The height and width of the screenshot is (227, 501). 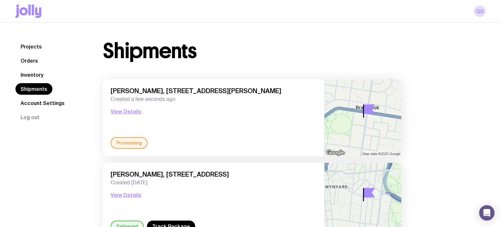 What do you see at coordinates (32, 75) in the screenshot?
I see `a: Inventory` at bounding box center [32, 75].